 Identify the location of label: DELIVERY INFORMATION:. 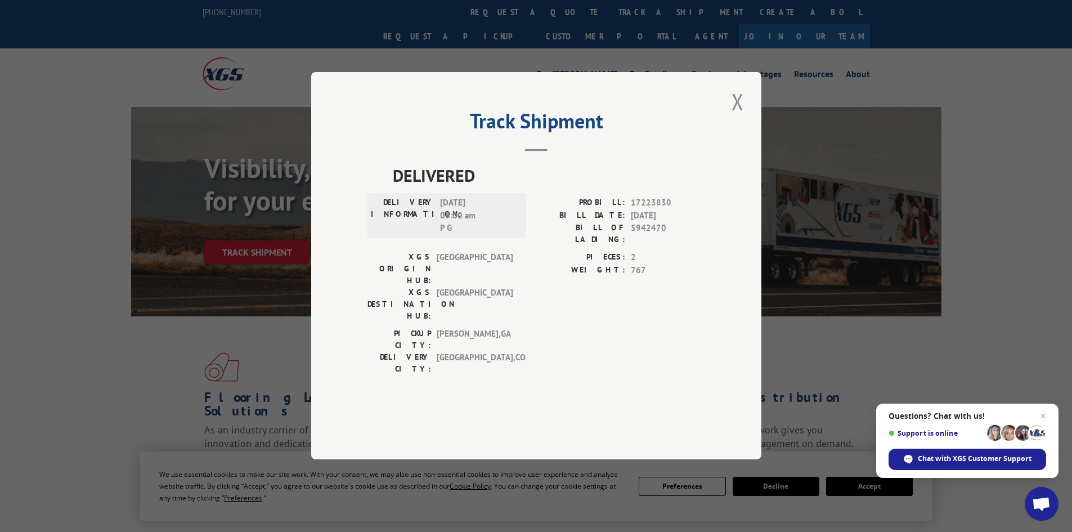
(402, 216).